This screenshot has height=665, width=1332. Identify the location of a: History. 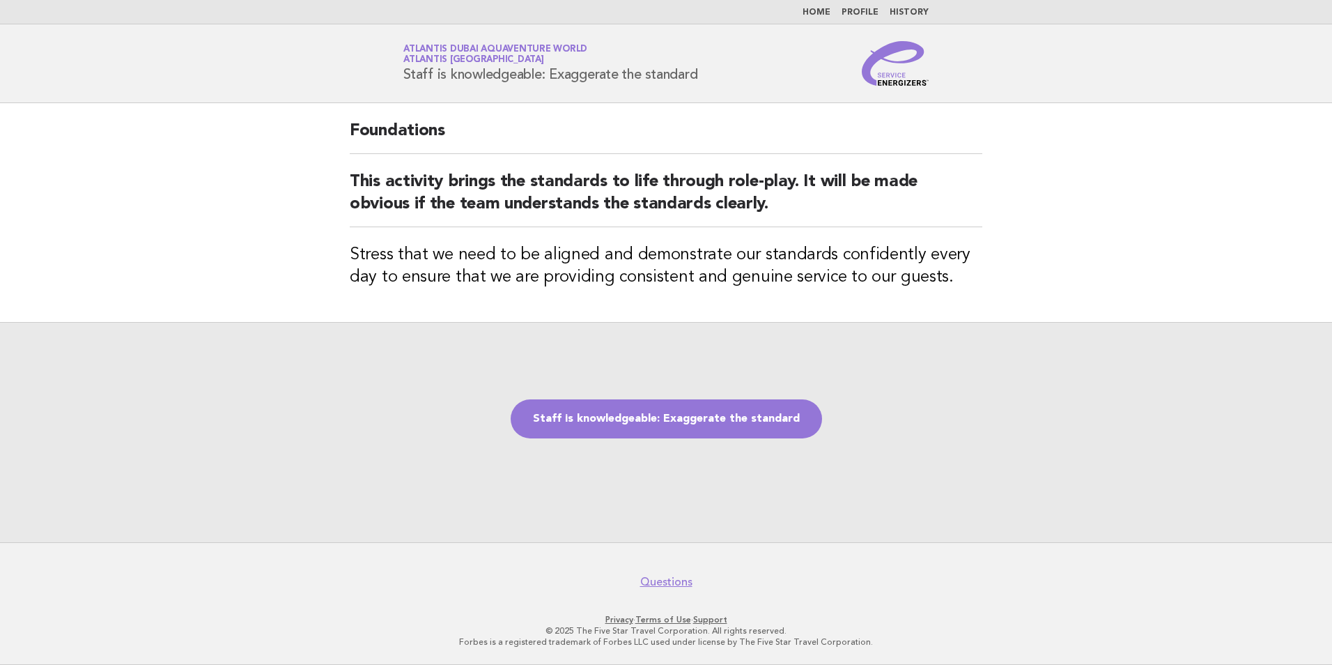
(909, 13).